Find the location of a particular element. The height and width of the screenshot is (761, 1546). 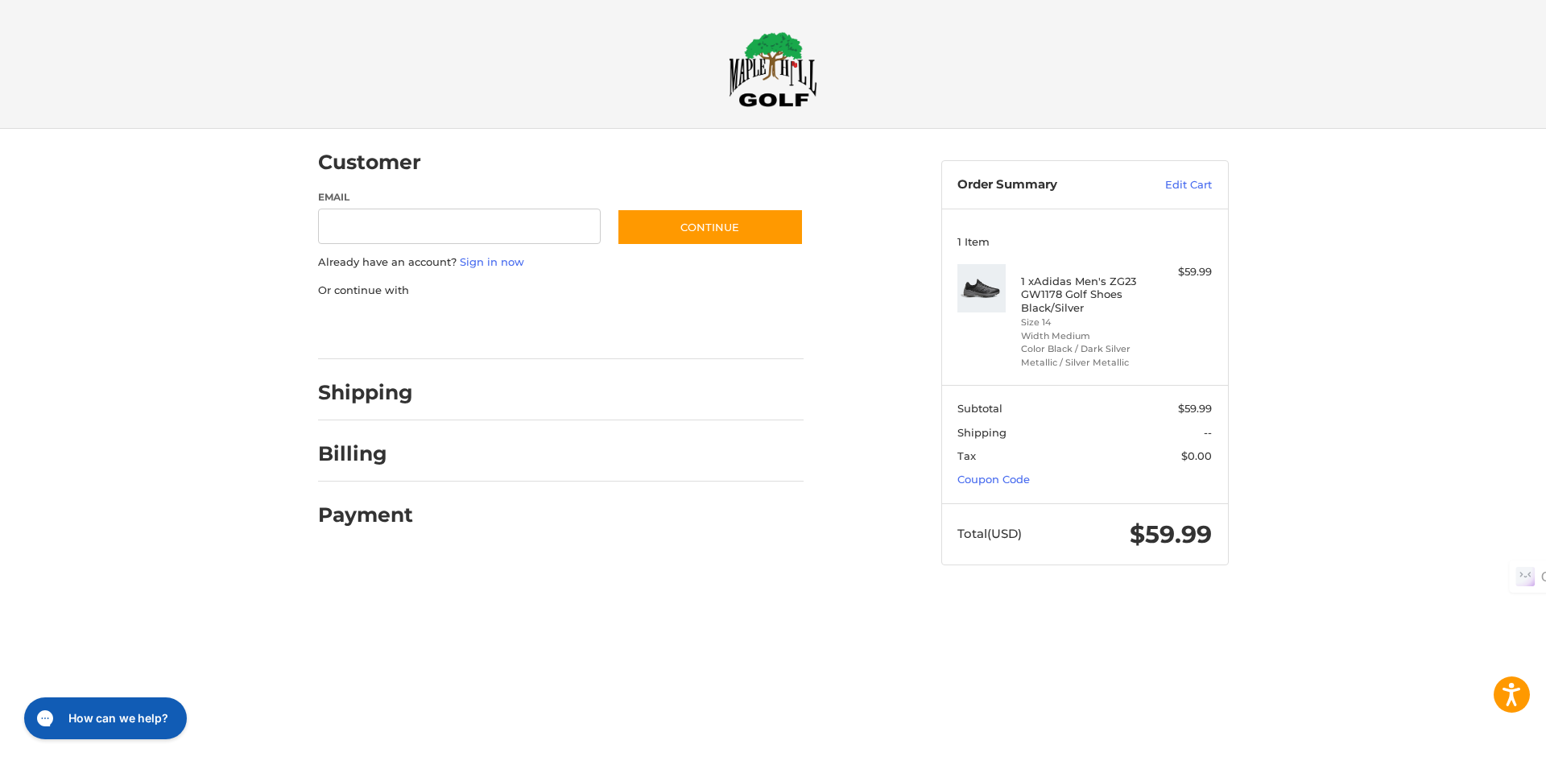

button: Gorgias live chat is located at coordinates (89, 27).